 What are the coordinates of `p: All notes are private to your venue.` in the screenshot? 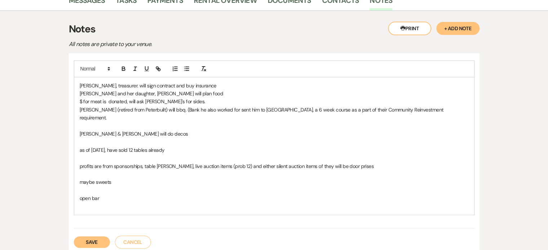 It's located at (195, 44).